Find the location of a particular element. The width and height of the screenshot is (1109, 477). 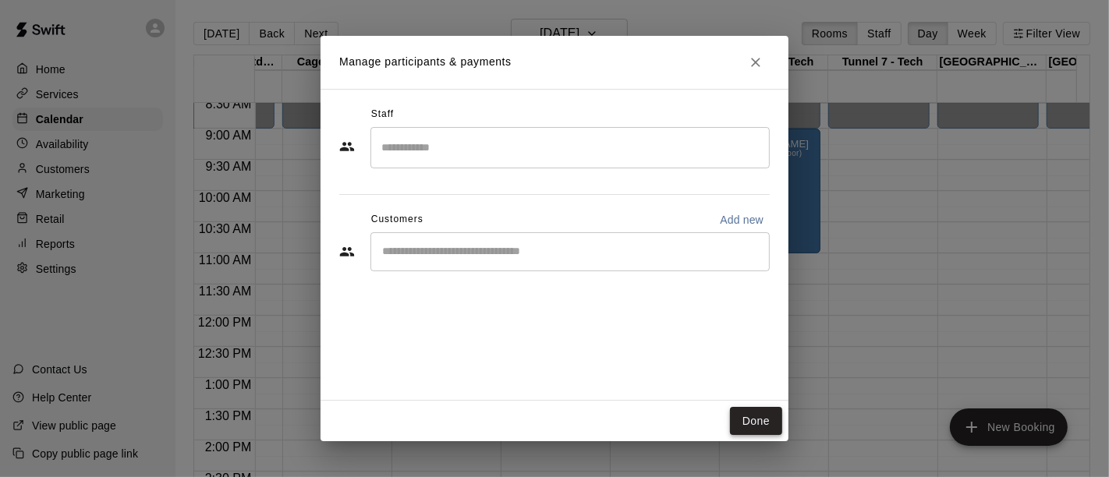

svg: Customers is located at coordinates (347, 252).